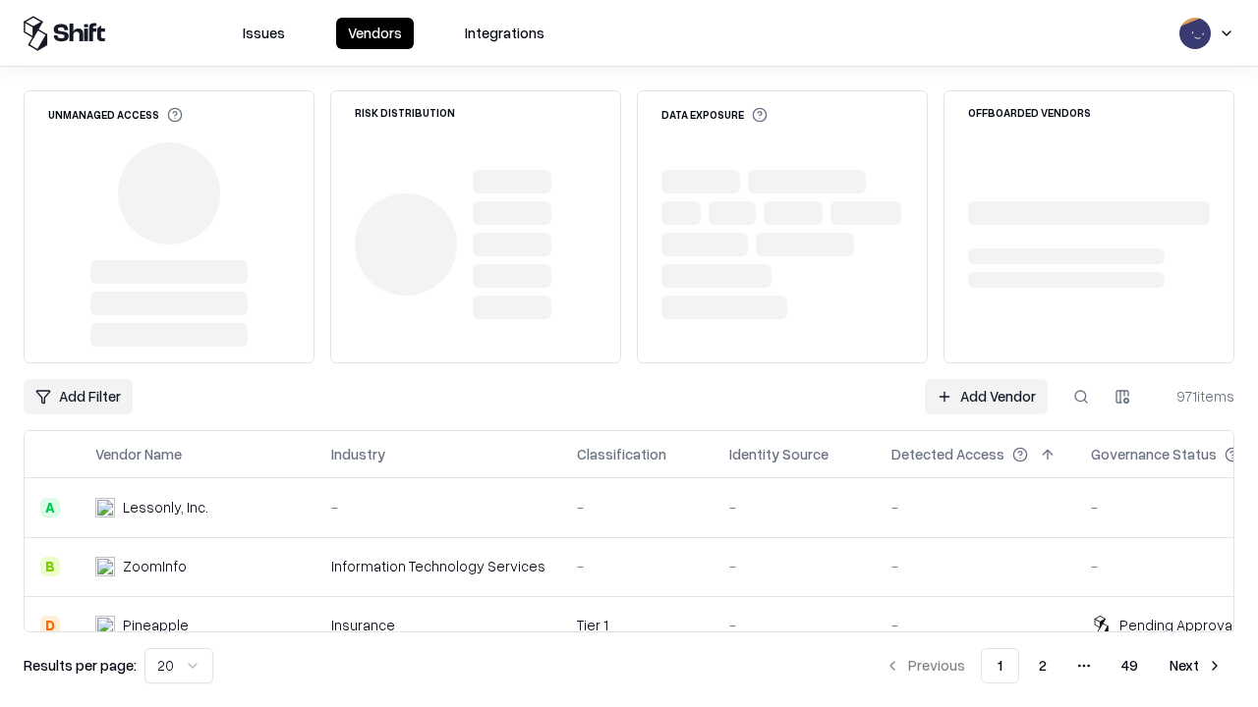 The width and height of the screenshot is (1258, 707). What do you see at coordinates (1195, 396) in the screenshot?
I see `div: 971 items` at bounding box center [1195, 396].